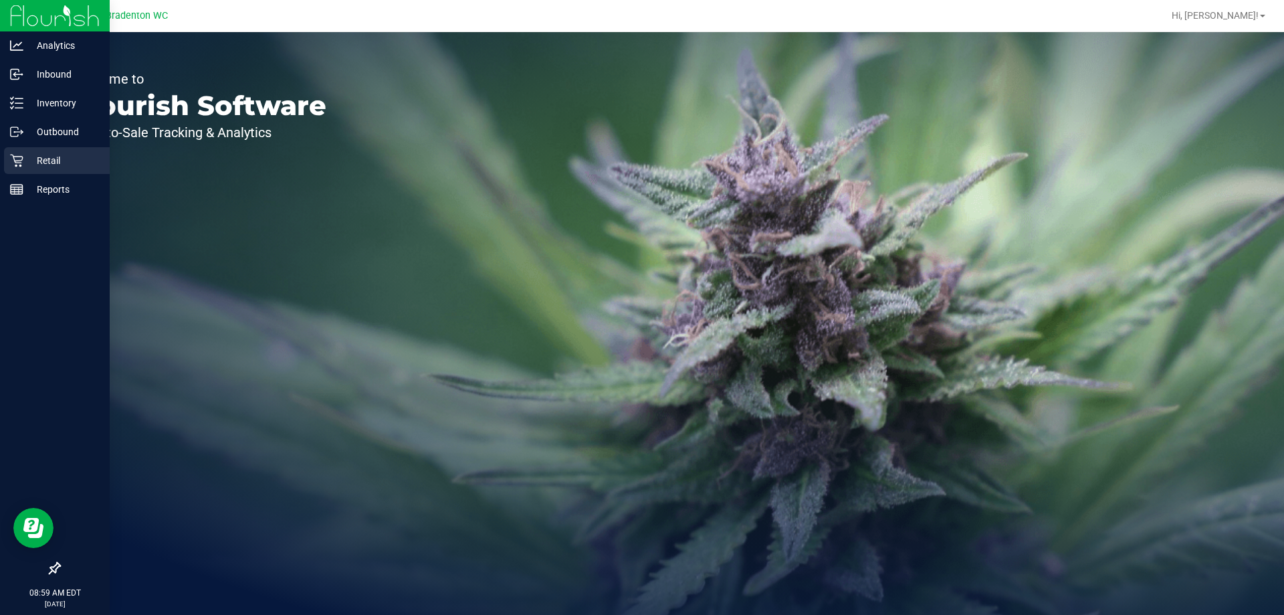  Describe the element at coordinates (17, 103) in the screenshot. I see `inline-svg: Inventory` at that location.